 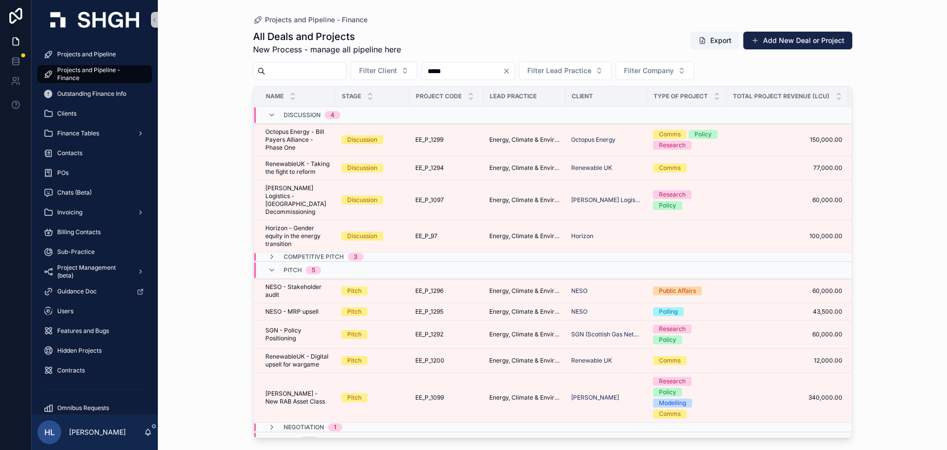 I want to click on span: 340,000.00, so click(x=788, y=397).